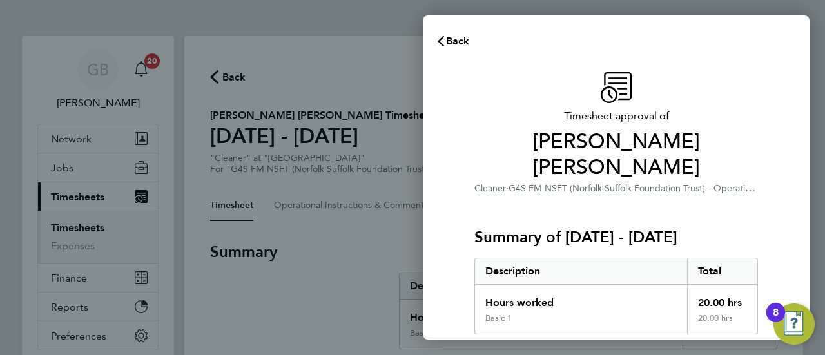 The height and width of the screenshot is (355, 825). I want to click on button: Open Resource Center, 8 new notifications, so click(794, 324).